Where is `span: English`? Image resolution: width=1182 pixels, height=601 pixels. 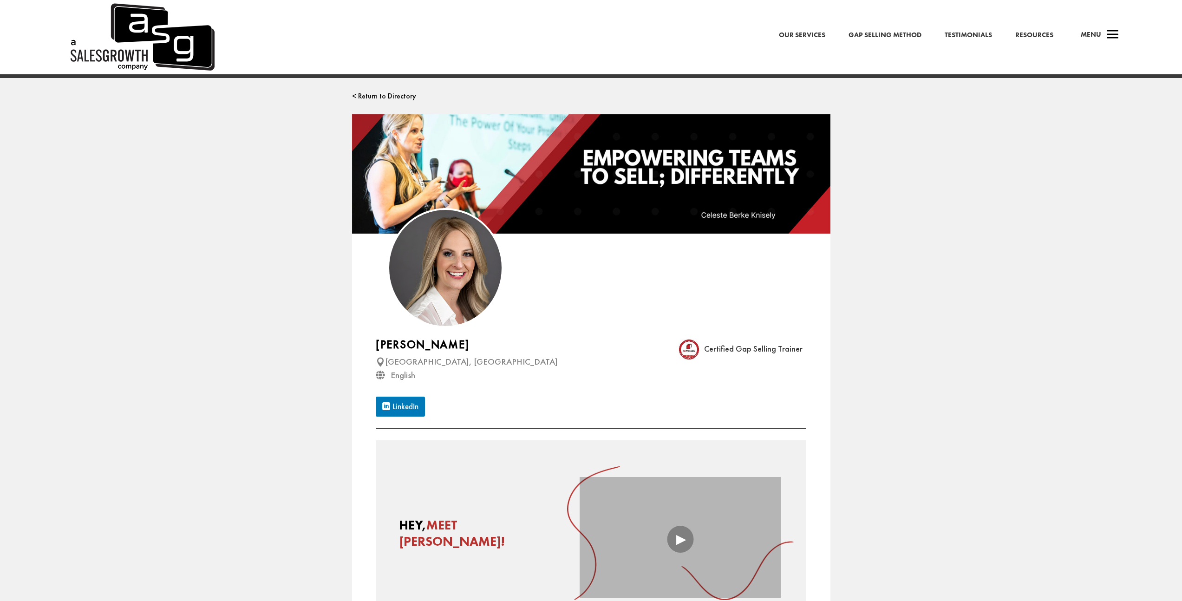
span: English is located at coordinates (403, 375).